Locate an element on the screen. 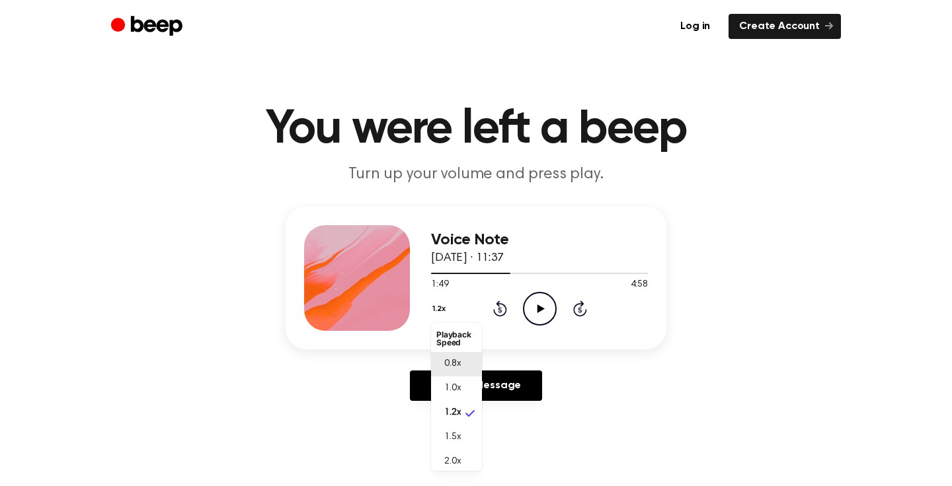  span: 1:49 is located at coordinates (439, 285).